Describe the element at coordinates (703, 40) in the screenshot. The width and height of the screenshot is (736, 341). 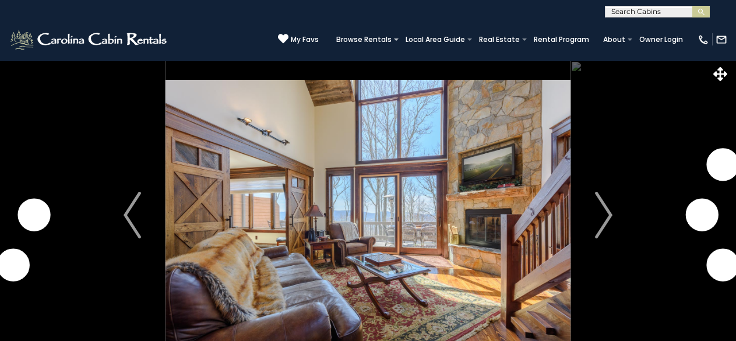
I see `img: phone-regular-white.png` at that location.